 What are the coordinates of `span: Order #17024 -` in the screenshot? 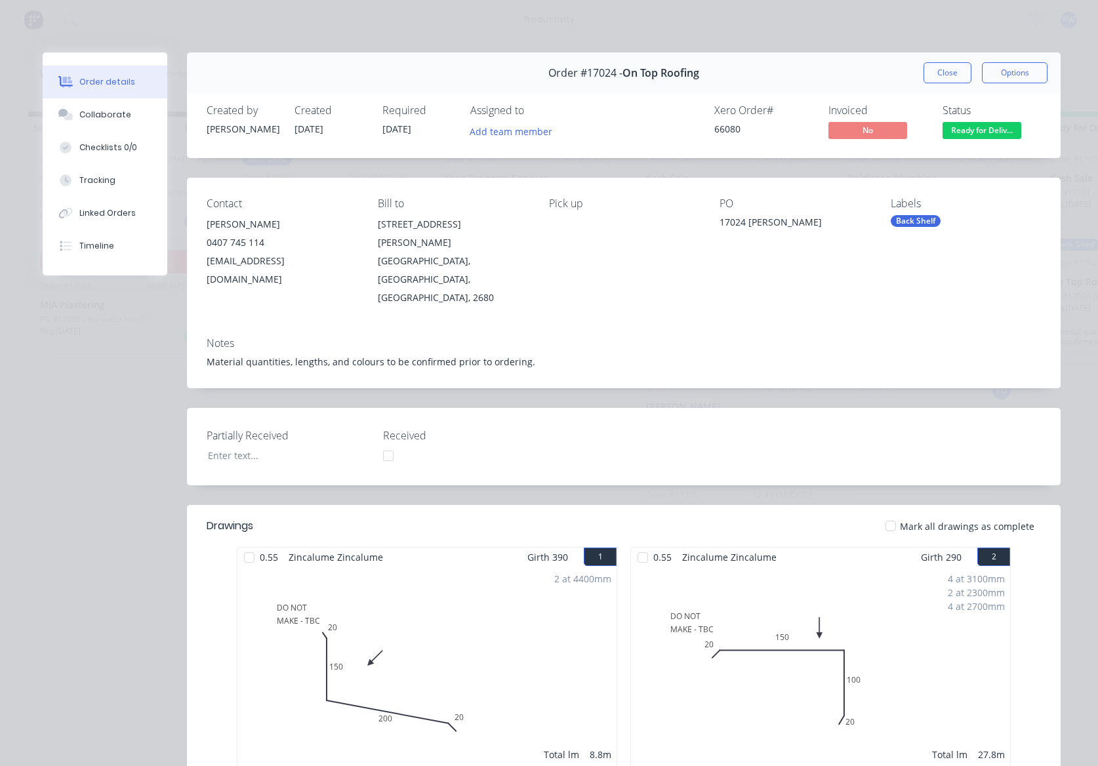 It's located at (585, 73).